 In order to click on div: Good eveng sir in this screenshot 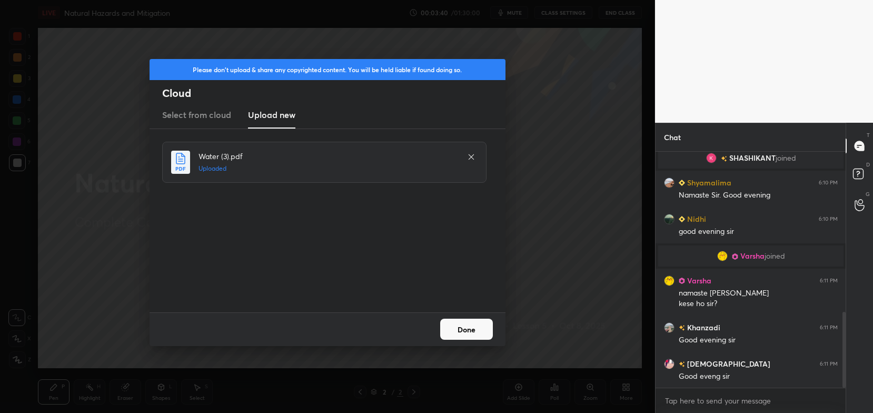, I will do `click(758, 376)`.